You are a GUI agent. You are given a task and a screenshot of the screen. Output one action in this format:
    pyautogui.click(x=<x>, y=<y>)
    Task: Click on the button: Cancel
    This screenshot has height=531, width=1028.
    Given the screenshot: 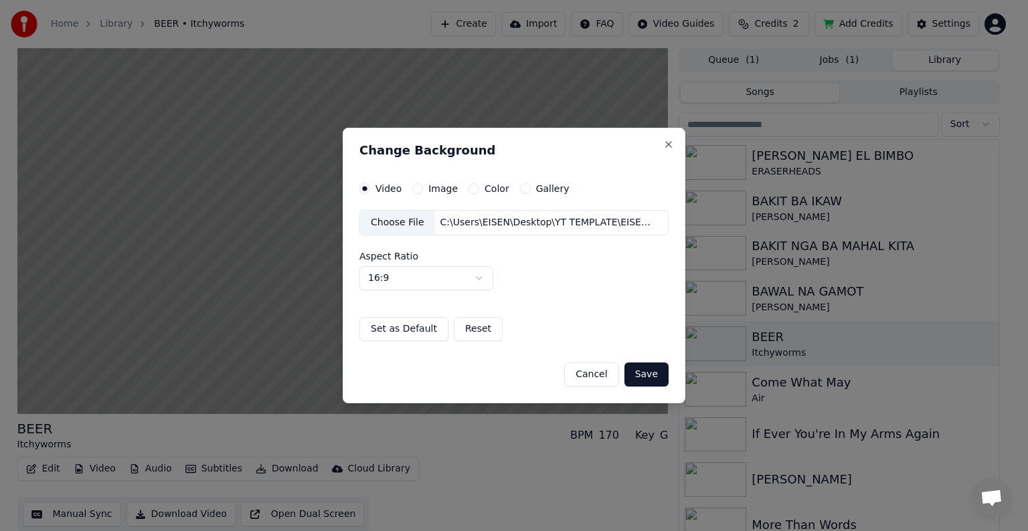 What is the action you would take?
    pyautogui.click(x=591, y=375)
    